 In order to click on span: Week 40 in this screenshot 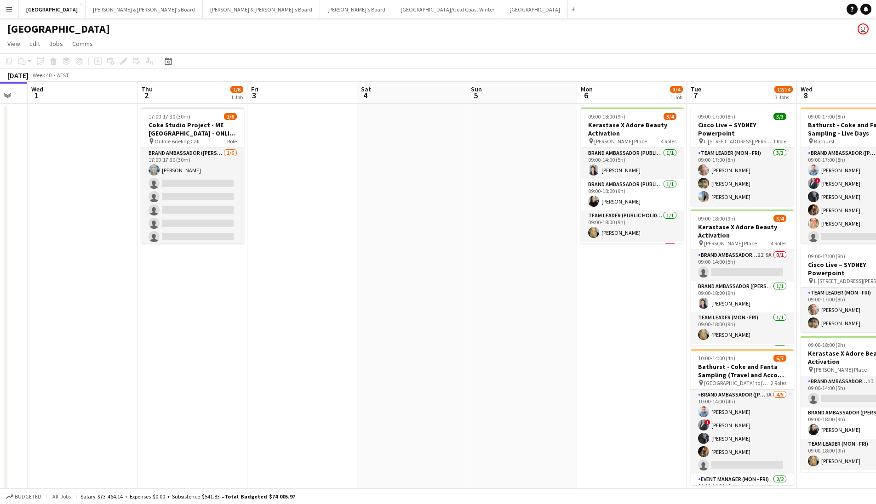, I will do `click(42, 75)`.